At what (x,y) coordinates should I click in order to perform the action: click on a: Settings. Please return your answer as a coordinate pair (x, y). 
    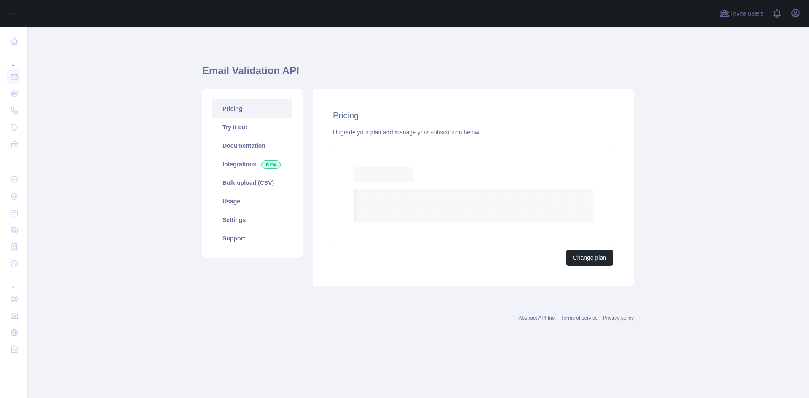
    Looking at the image, I should click on (252, 220).